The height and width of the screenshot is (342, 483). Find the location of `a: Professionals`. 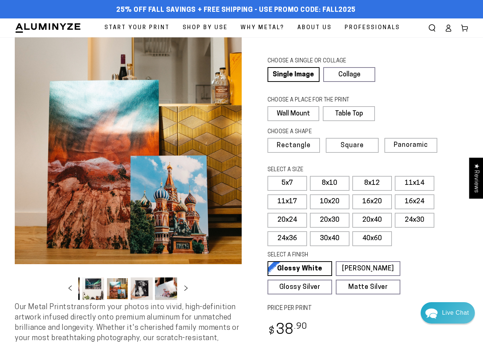

a: Professionals is located at coordinates (373, 28).